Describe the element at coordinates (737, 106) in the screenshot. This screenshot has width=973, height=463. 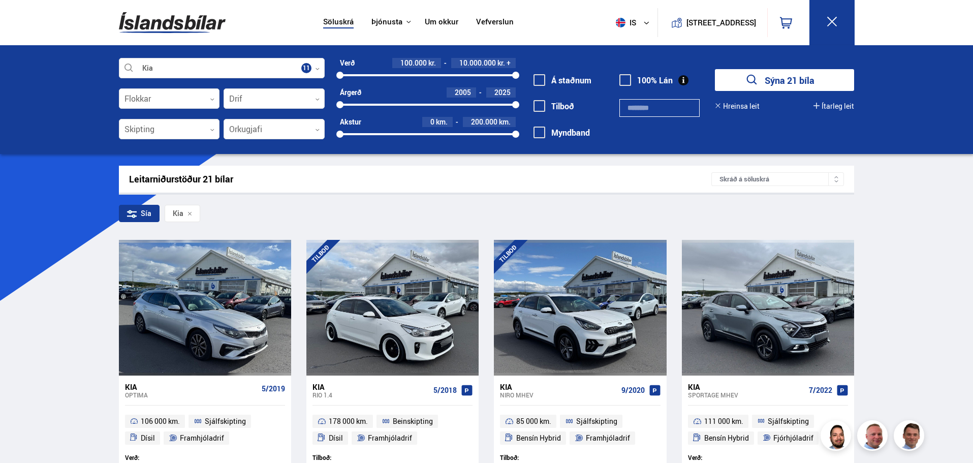
I see `button: Hreinsa leit` at that location.